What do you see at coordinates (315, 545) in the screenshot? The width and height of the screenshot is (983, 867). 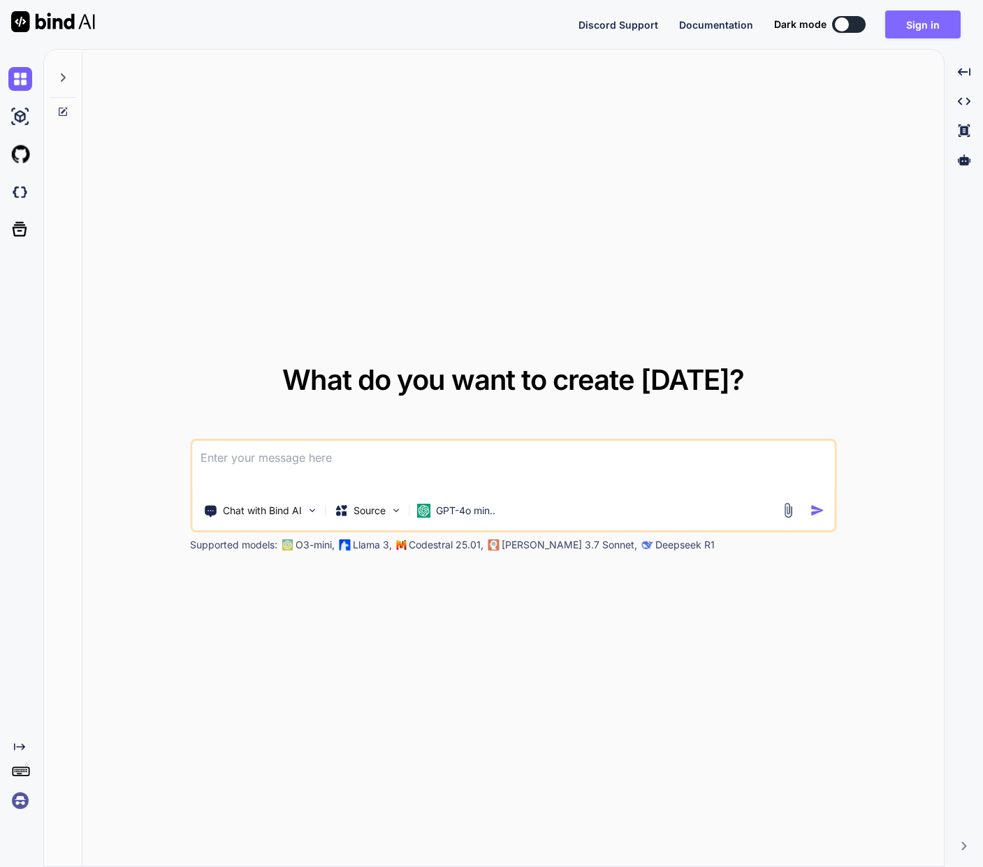 I see `p: O3-mini,` at bounding box center [315, 545].